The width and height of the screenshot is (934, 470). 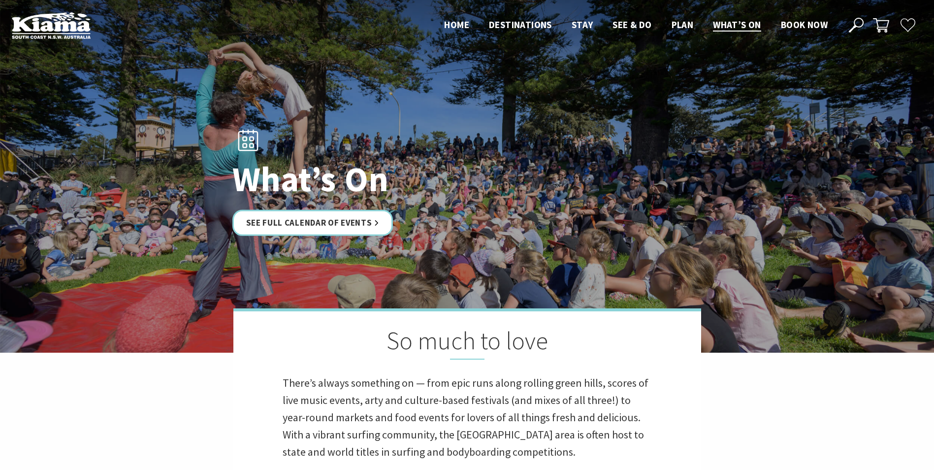 I want to click on h1: What’s On, so click(x=371, y=179).